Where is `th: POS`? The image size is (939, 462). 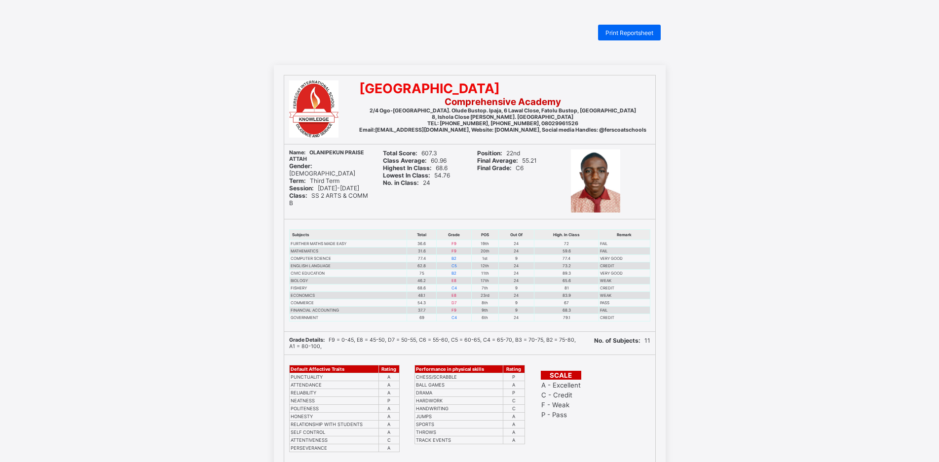 th: POS is located at coordinates (485, 234).